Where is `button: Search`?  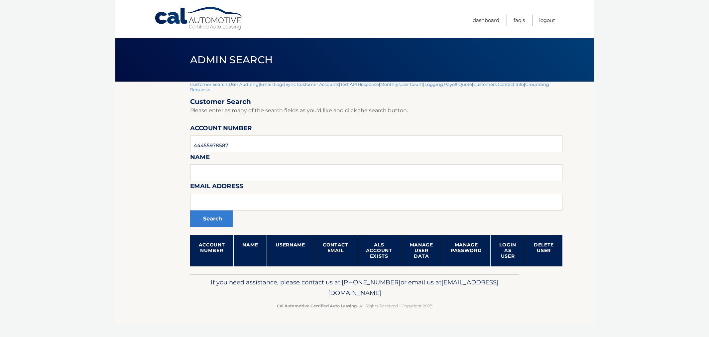 button: Search is located at coordinates (211, 218).